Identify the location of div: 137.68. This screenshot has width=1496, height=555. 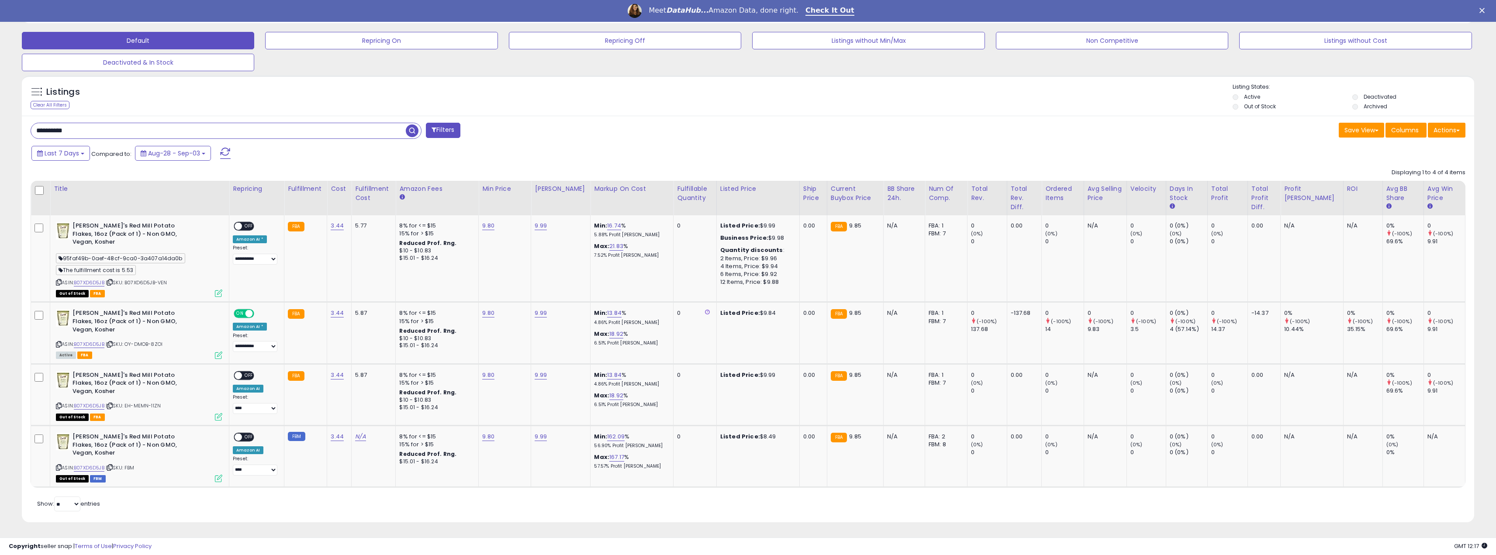
(989, 329).